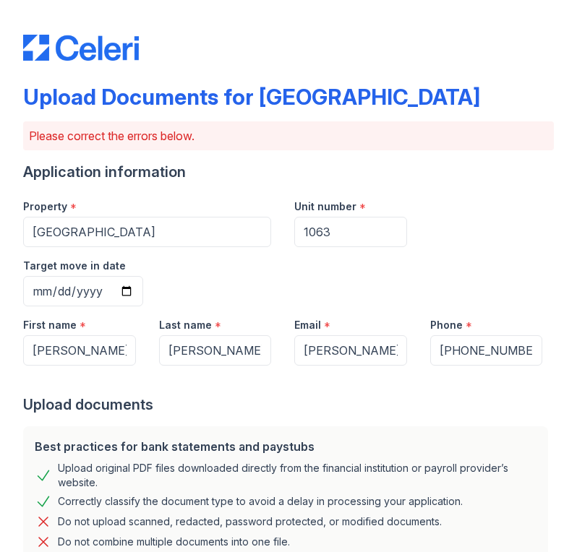 The image size is (577, 552). What do you see at coordinates (185, 325) in the screenshot?
I see `label: Last name` at bounding box center [185, 325].